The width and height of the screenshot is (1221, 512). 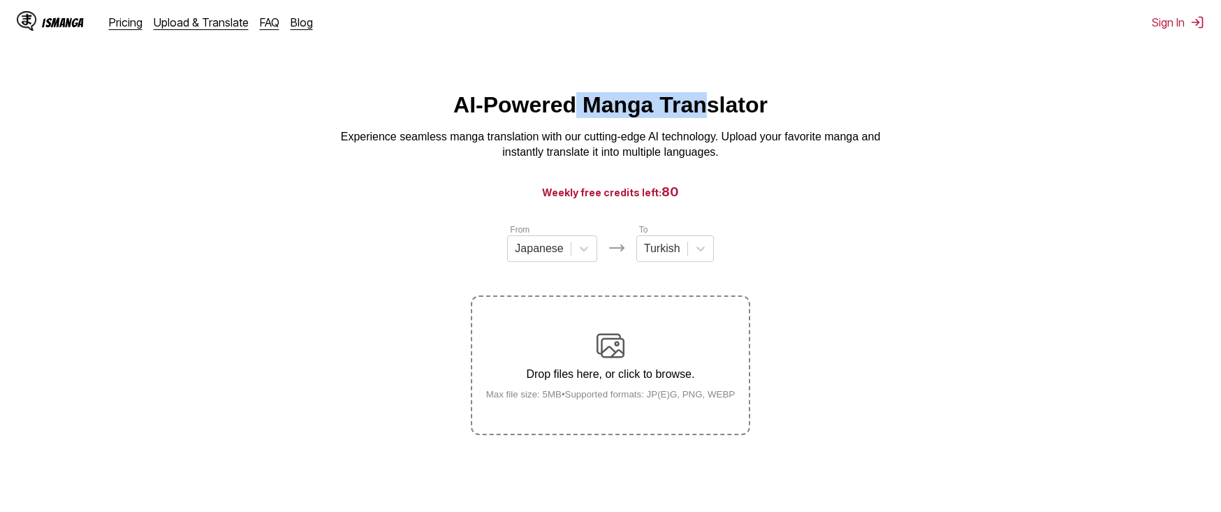 I want to click on a: Blog, so click(x=302, y=22).